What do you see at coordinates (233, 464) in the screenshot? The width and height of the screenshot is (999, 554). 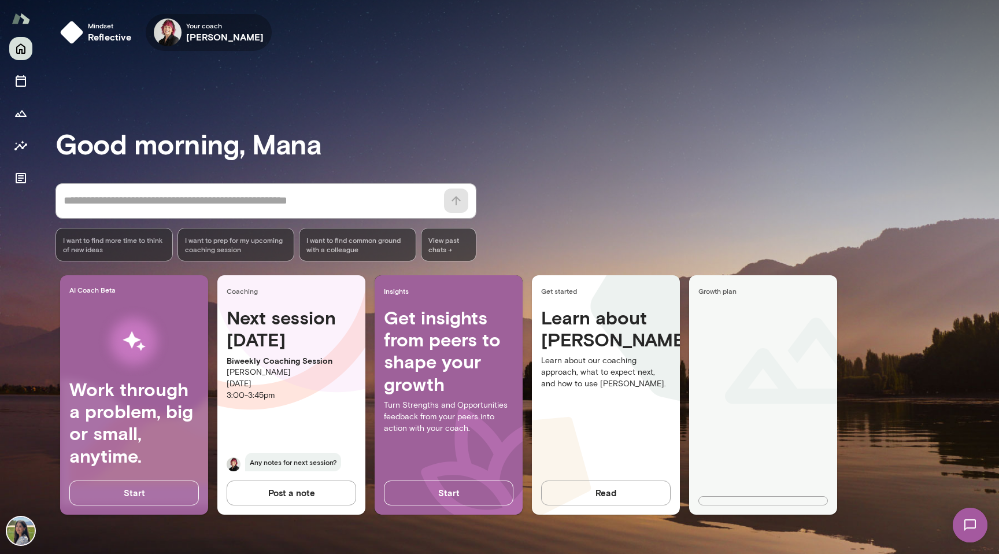 I see `img: Leigh` at bounding box center [233, 464].